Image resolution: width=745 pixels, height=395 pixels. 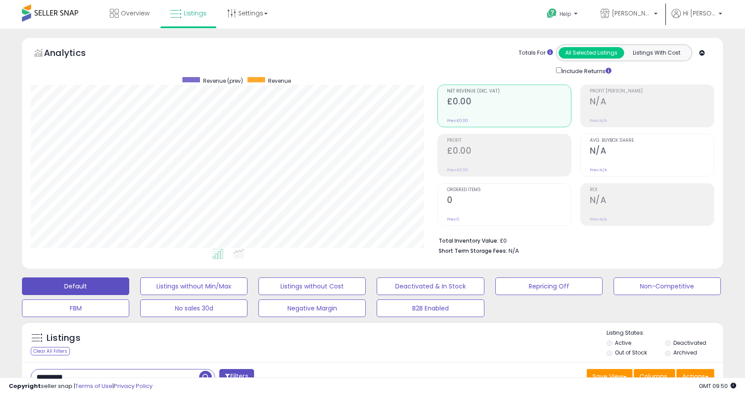 What do you see at coordinates (686, 352) in the screenshot?
I see `label: Archived` at bounding box center [686, 352].